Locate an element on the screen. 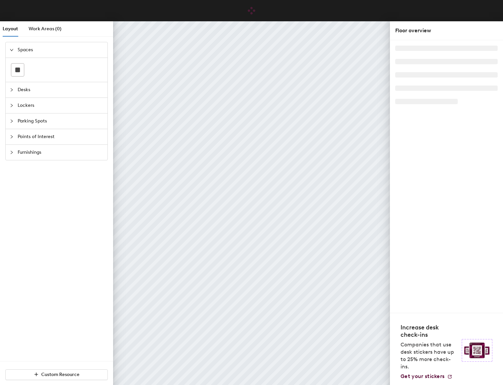 This screenshot has width=503, height=385. span: Custom Resource is located at coordinates (60, 374).